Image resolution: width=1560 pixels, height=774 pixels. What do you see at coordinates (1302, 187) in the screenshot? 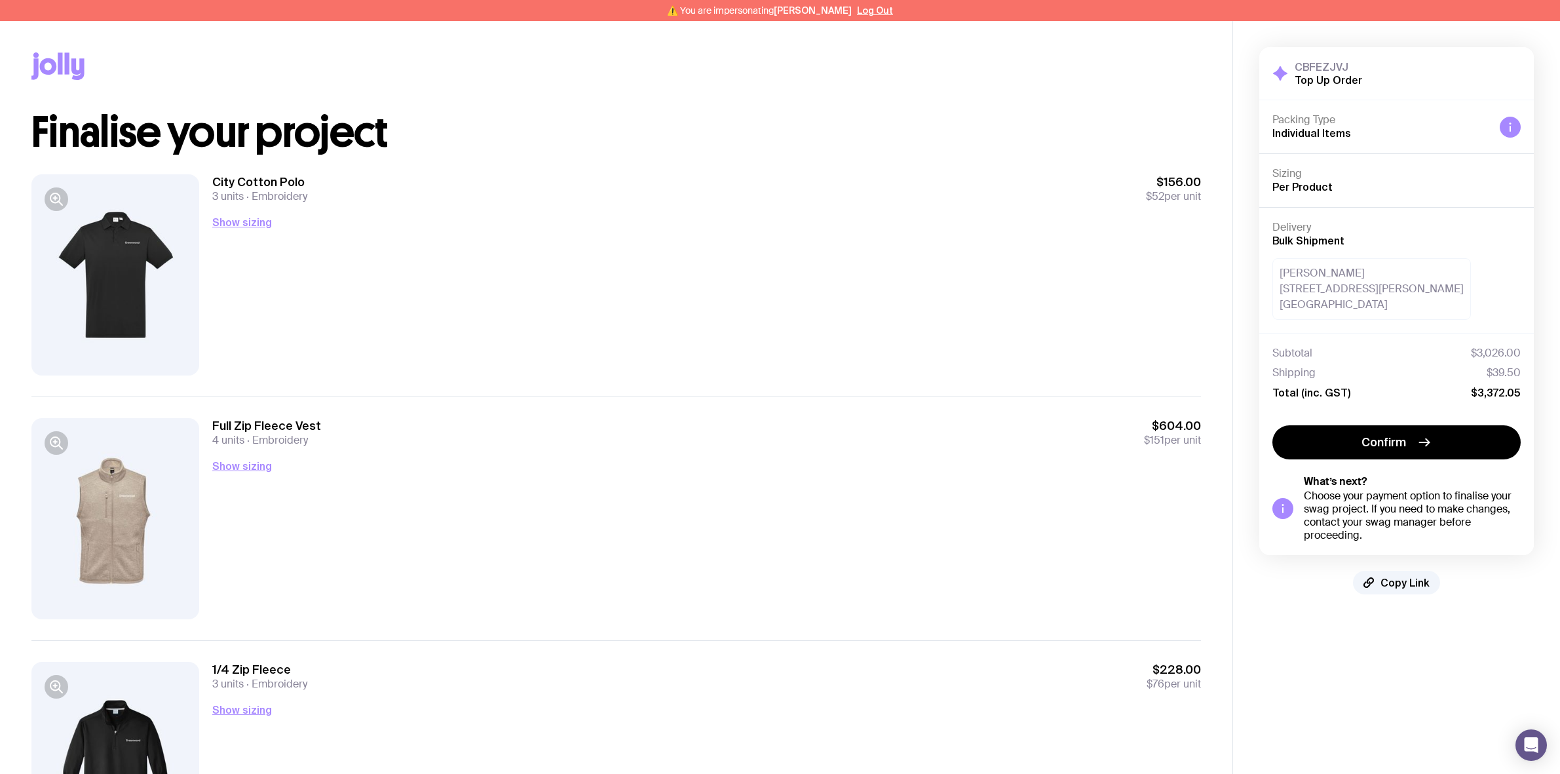
I see `span: Per Product` at bounding box center [1302, 187].